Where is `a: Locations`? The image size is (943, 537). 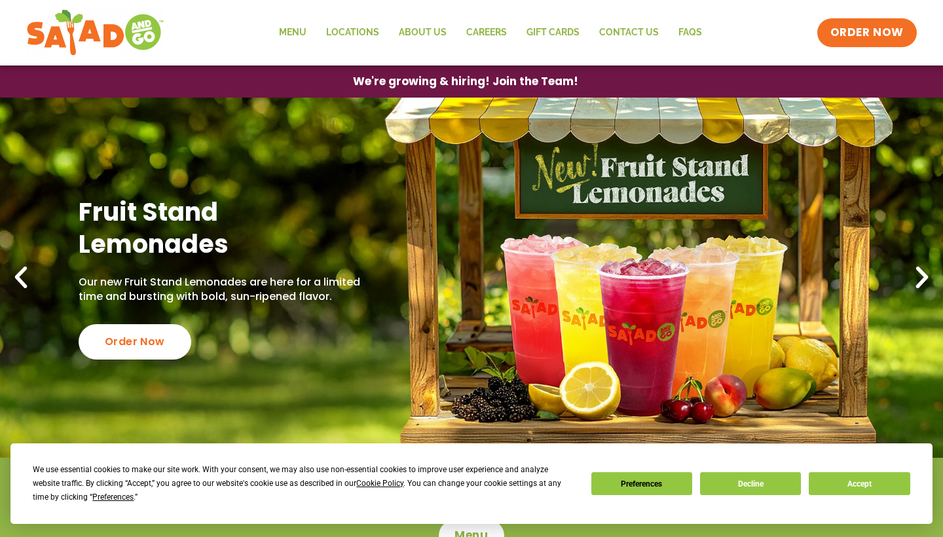 a: Locations is located at coordinates (352, 33).